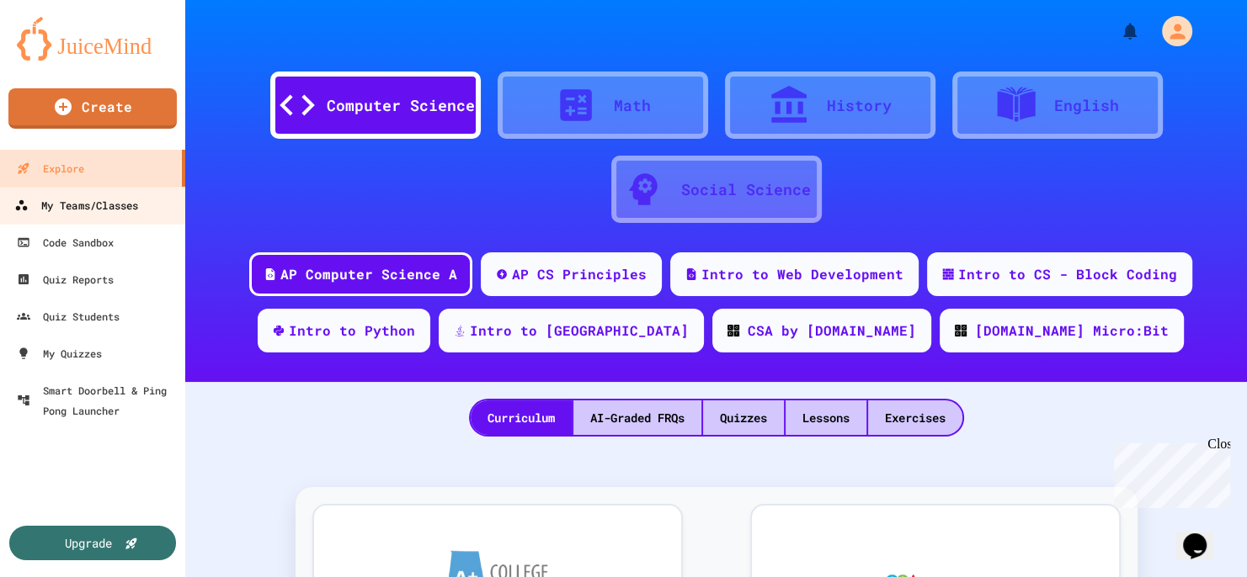 This screenshot has width=1247, height=577. What do you see at coordinates (76, 205) in the screenshot?
I see `div: My Teams/Classes` at bounding box center [76, 205].